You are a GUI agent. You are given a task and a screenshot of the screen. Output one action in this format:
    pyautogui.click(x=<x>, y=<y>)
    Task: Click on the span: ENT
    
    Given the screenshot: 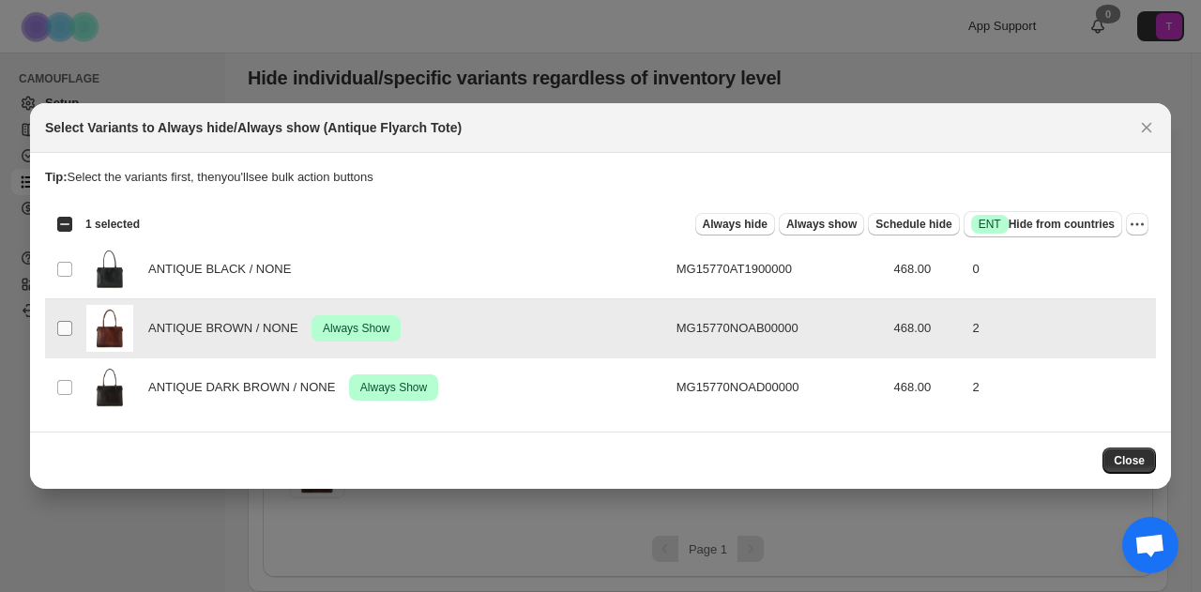 What is the action you would take?
    pyautogui.click(x=990, y=224)
    